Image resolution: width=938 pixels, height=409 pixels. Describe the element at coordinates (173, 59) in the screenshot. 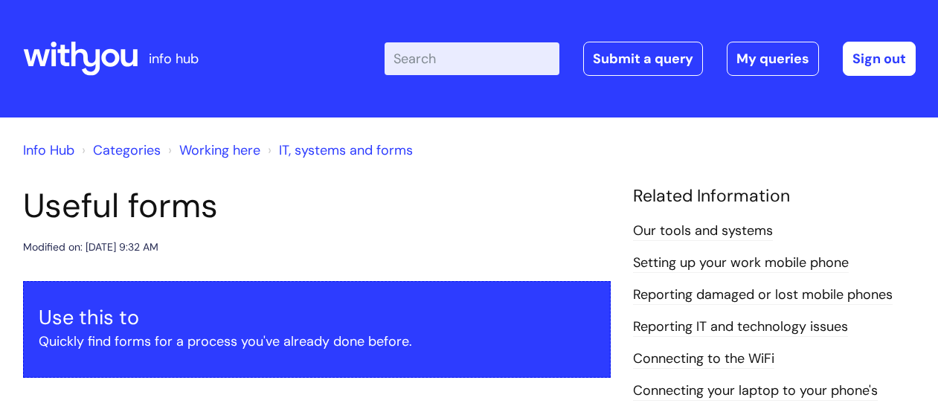

I see `p: info hub` at that location.